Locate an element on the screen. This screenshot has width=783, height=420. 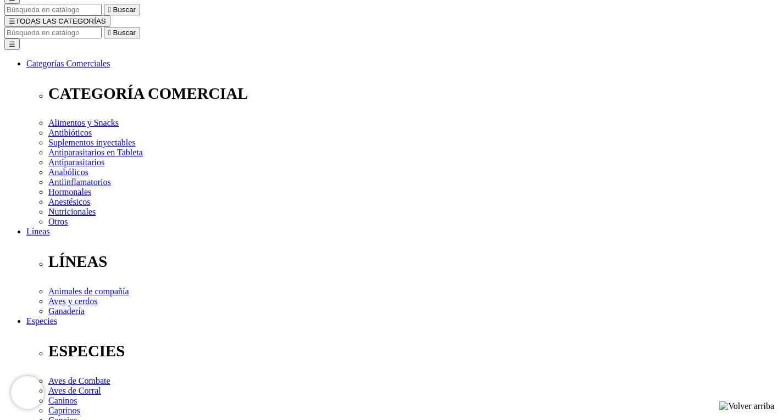
span: Ganadería is located at coordinates (66, 311).